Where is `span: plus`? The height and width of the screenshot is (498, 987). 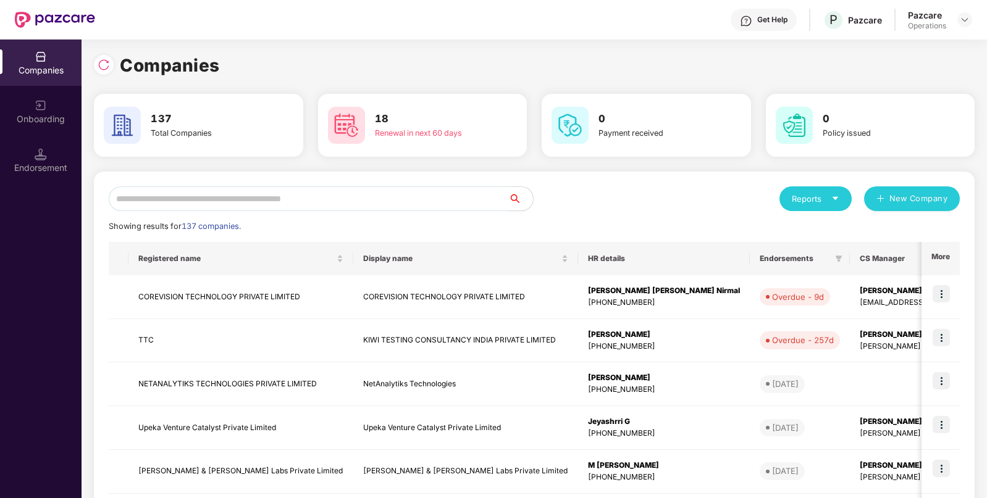
span: plus is located at coordinates (880, 200).